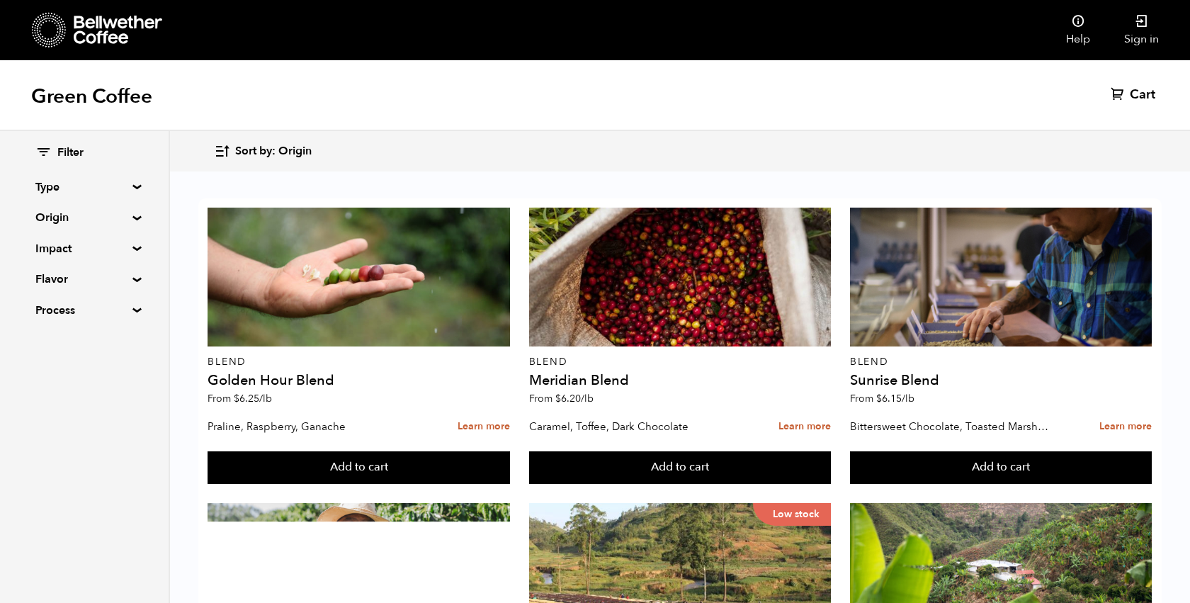 The height and width of the screenshot is (603, 1190). I want to click on a: Cart, so click(1135, 95).